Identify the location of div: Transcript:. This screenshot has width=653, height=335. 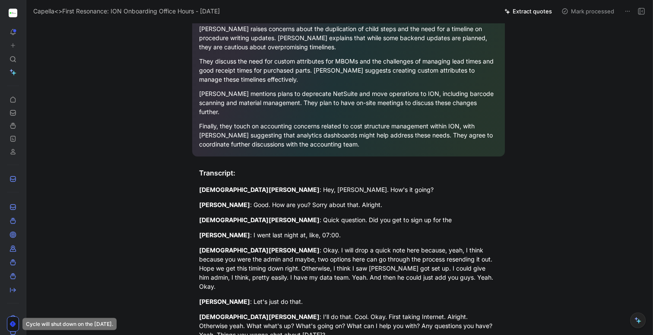
(348, 173).